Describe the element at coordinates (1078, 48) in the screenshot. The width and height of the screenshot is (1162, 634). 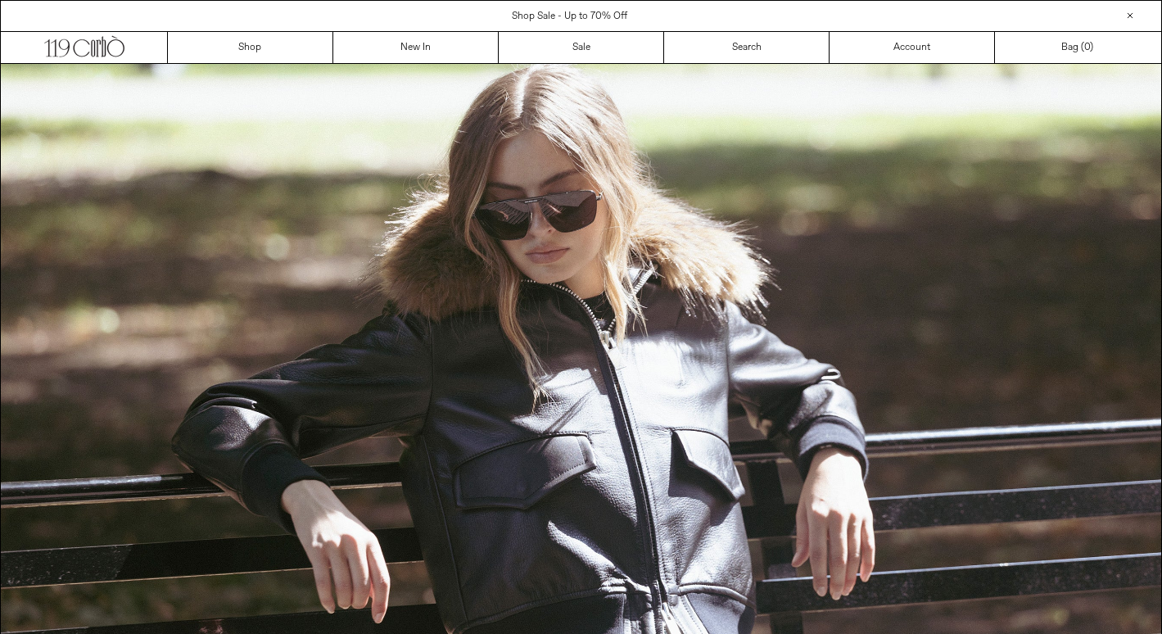
I see `a: Bag ()` at that location.